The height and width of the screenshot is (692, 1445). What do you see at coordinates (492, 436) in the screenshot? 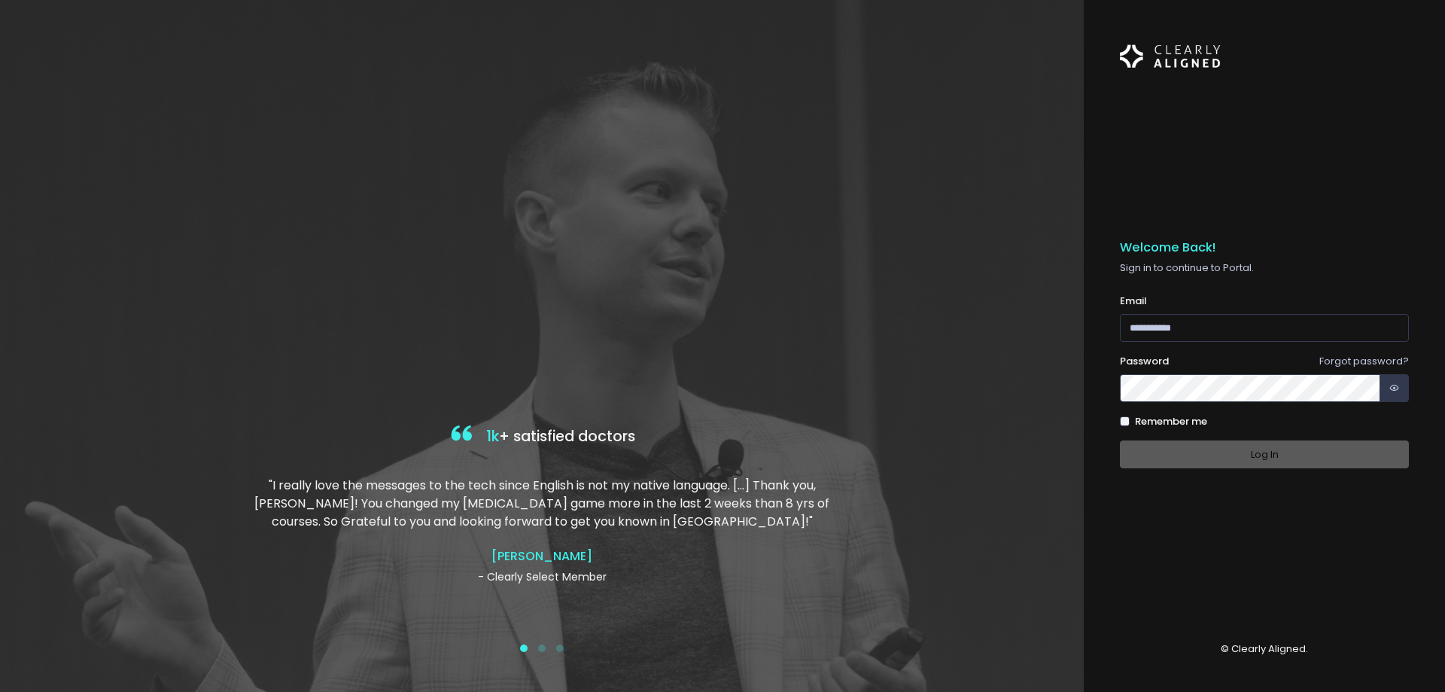
I see `span: 1k` at bounding box center [492, 436].